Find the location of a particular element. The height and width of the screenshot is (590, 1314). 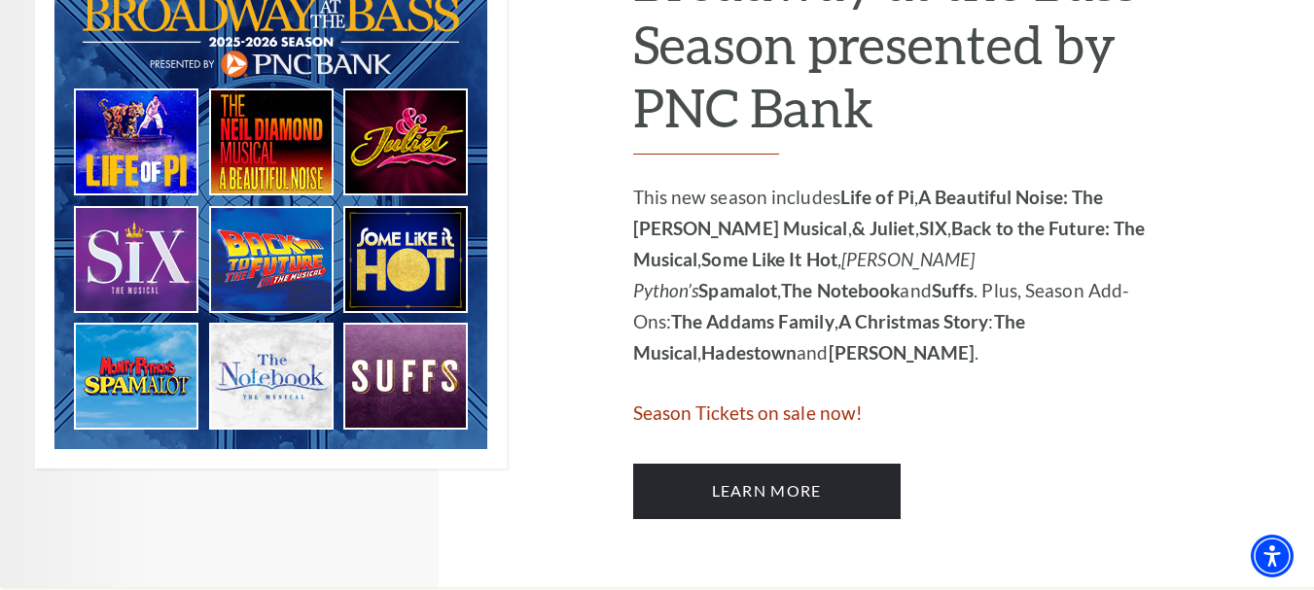

p: This new season includes , , , , , , , and . Plus, Season Add-Ons: , : , and . is located at coordinates (893, 275).